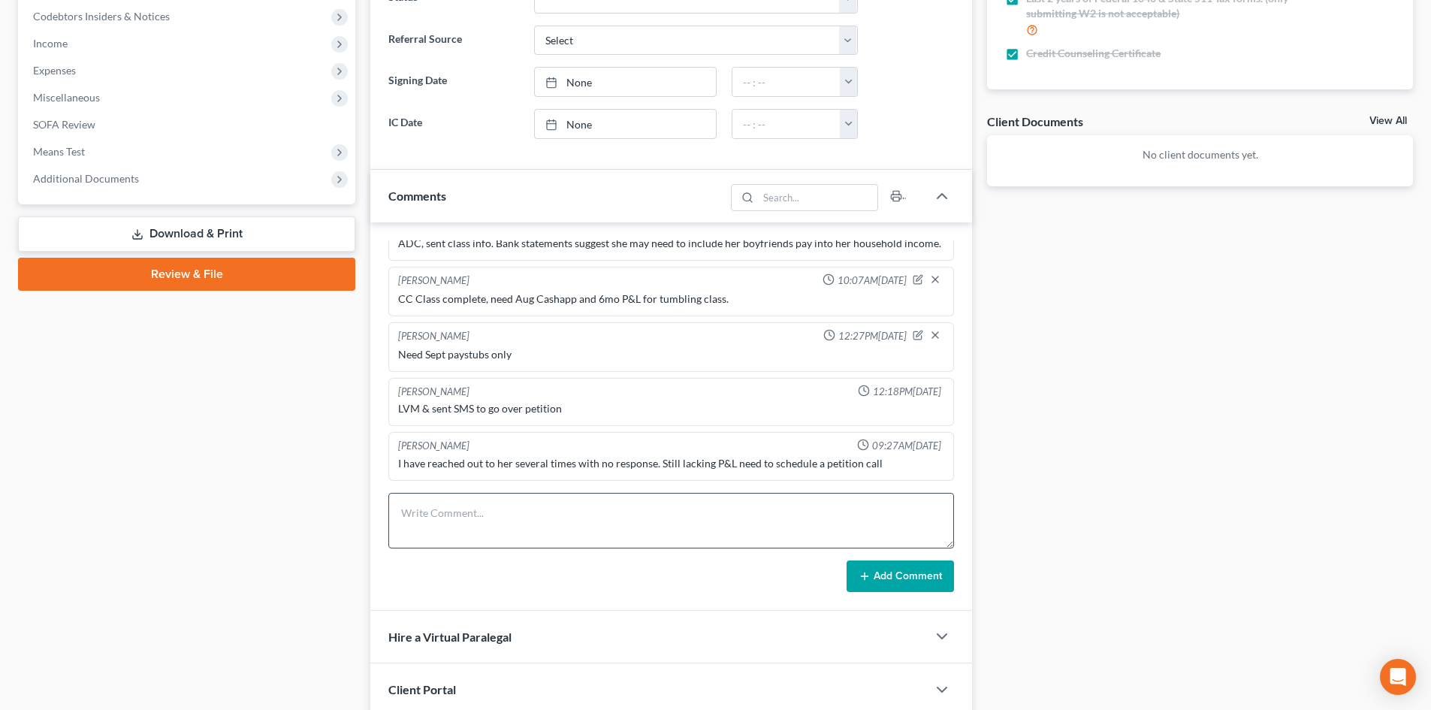 This screenshot has height=710, width=1431. What do you see at coordinates (417, 195) in the screenshot?
I see `span: Comments` at bounding box center [417, 195].